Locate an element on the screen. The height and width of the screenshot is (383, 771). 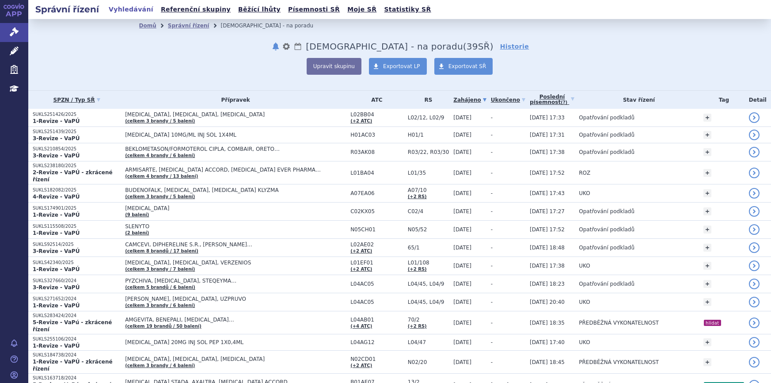
button: Upravit skupinu is located at coordinates (334, 66).